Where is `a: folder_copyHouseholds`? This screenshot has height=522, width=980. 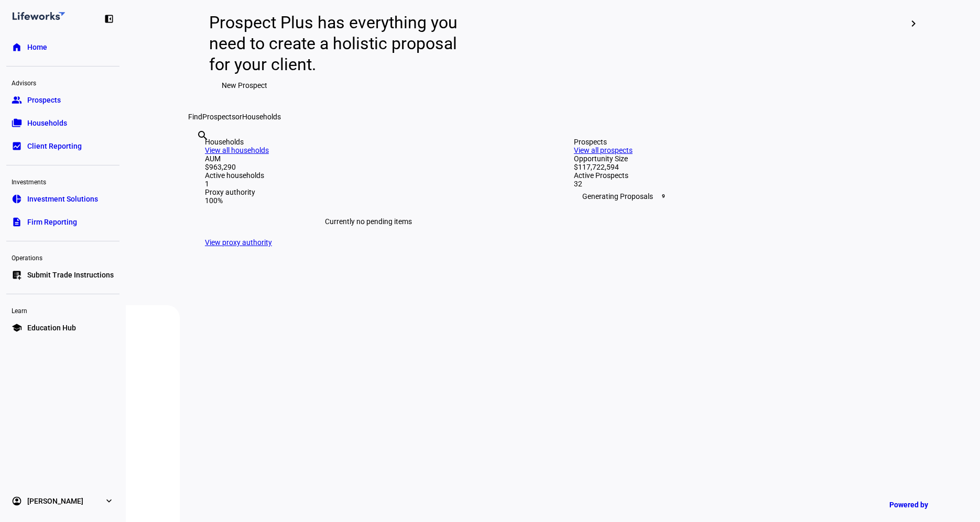 a: folder_copyHouseholds is located at coordinates (63, 123).